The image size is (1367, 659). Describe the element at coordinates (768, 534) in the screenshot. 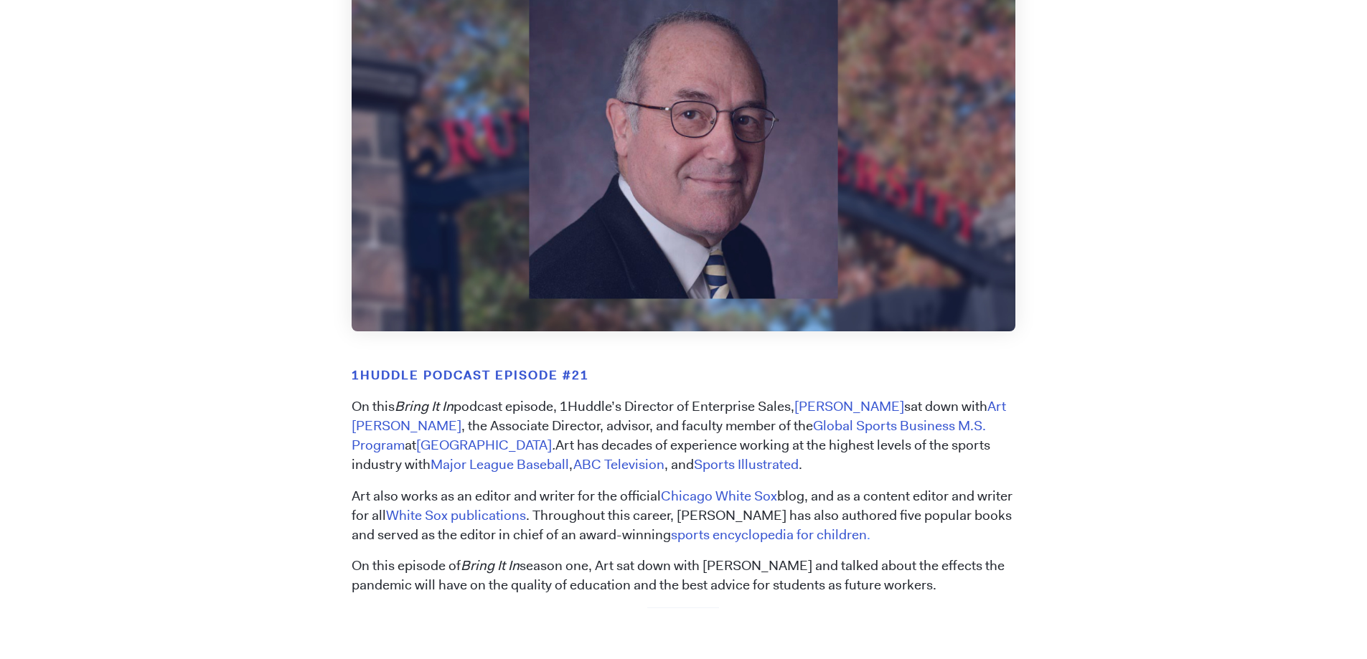

I see `span: sports encyclopedia for children` at that location.